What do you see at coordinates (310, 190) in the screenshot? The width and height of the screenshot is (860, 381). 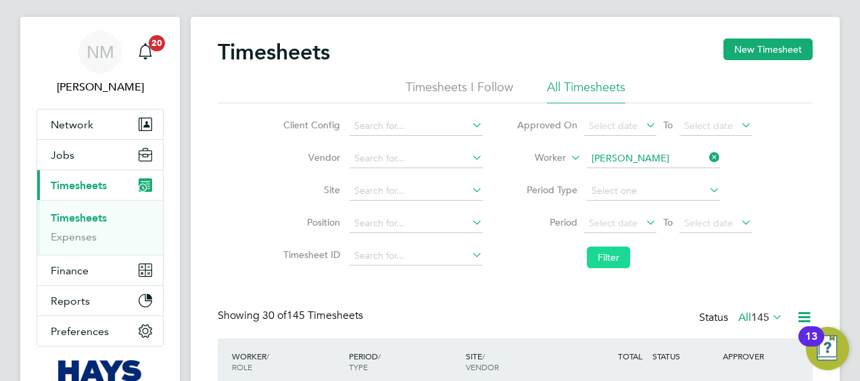 I see `label: Site` at bounding box center [310, 190].